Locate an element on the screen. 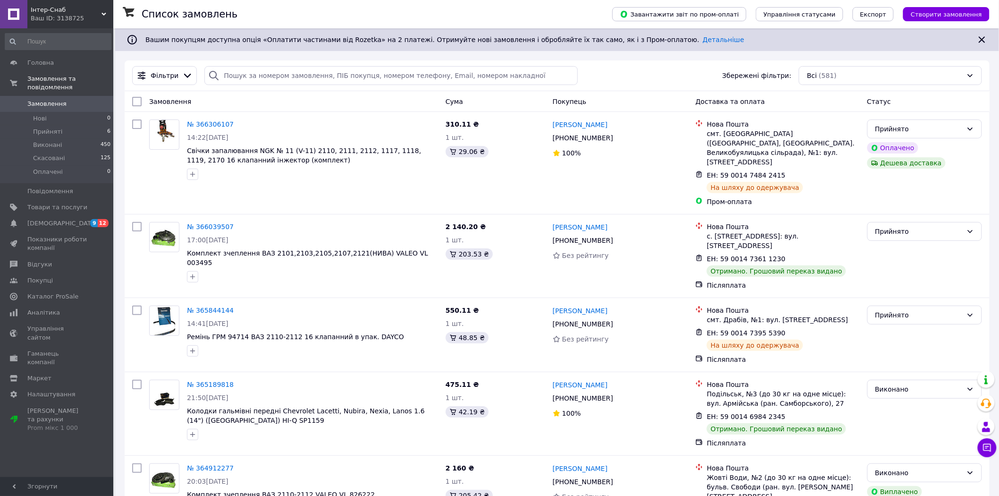  span: Завантажити звіт по пром-оплаті is located at coordinates (679, 14).